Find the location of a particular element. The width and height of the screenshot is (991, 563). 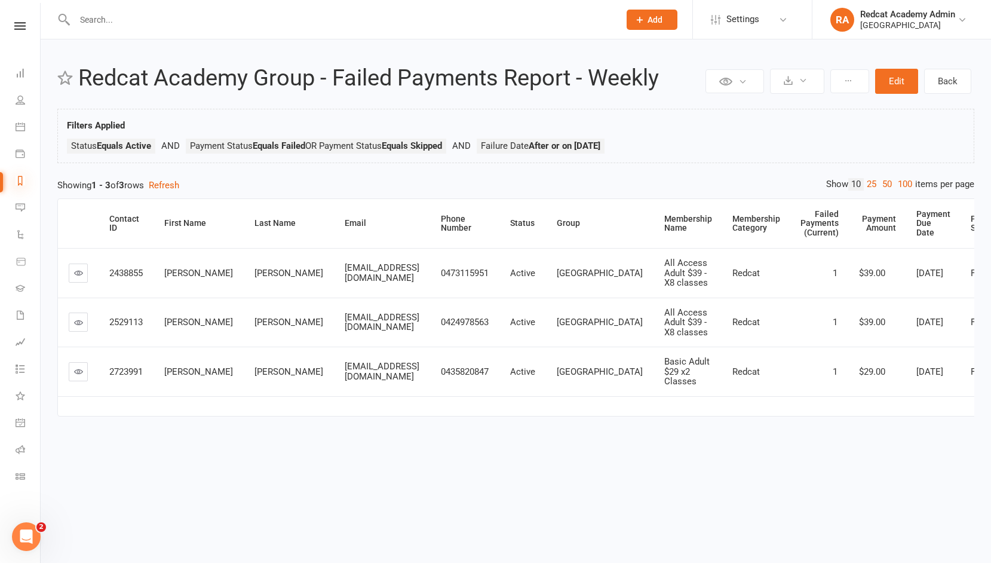

span: Status is located at coordinates (111, 146).